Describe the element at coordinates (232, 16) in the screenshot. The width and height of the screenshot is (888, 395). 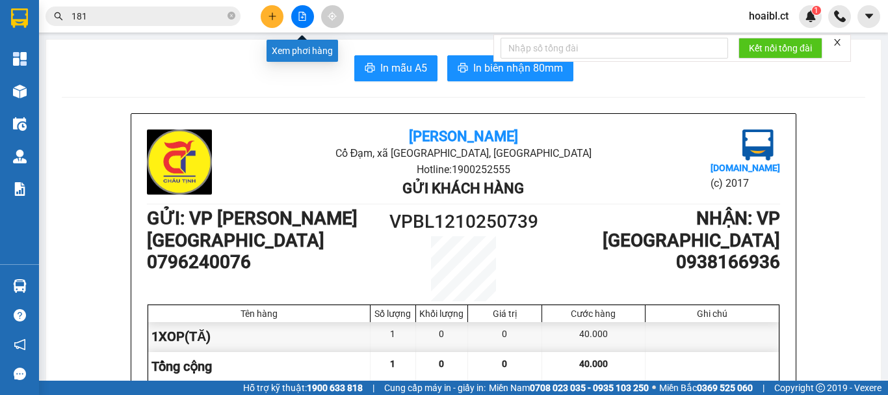
I see `span: close-circle` at that location.